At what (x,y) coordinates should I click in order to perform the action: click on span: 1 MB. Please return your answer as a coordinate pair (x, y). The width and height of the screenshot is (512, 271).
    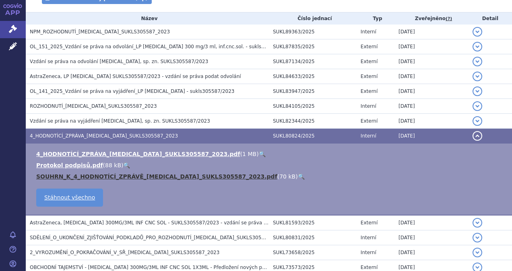
    Looking at the image, I should click on (249, 154).